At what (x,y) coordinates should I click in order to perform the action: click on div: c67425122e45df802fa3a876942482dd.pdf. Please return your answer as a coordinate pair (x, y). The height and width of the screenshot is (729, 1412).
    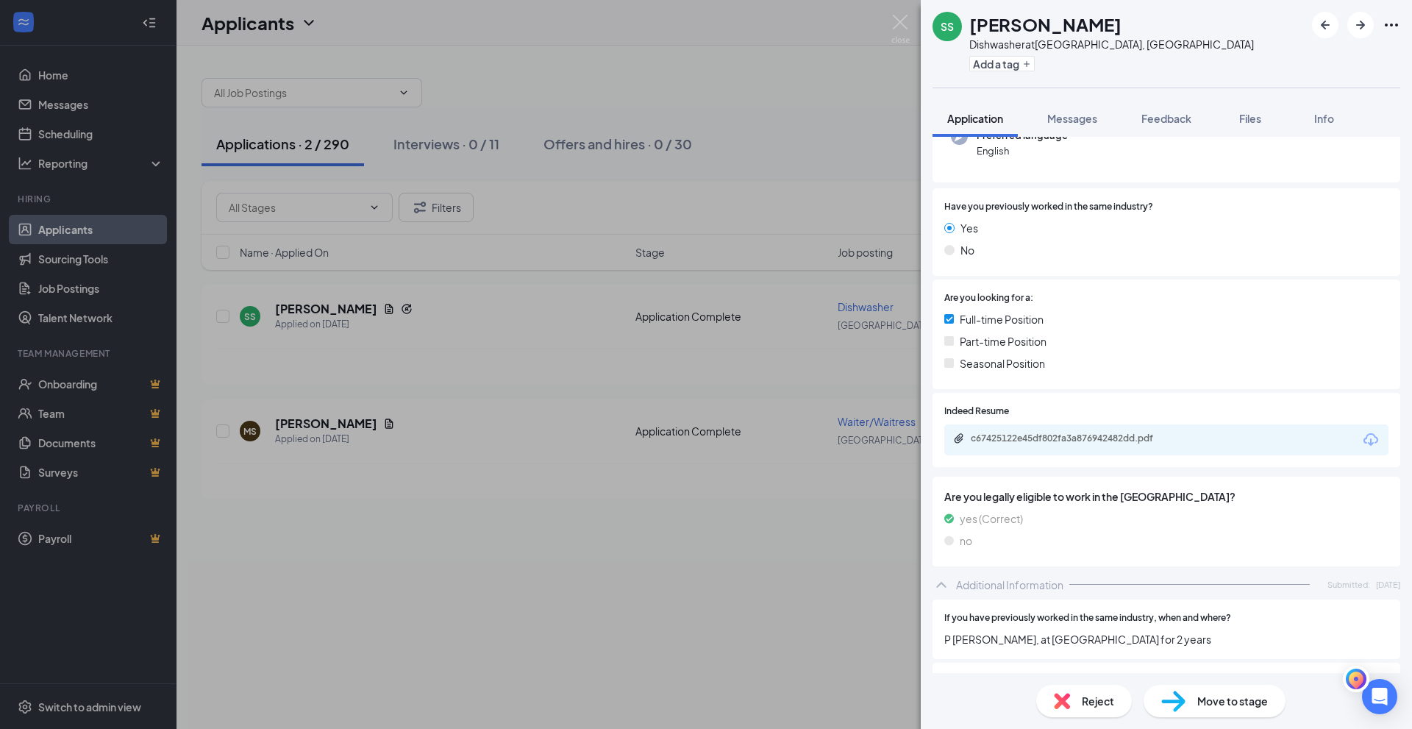
    Looking at the image, I should click on (1073, 438).